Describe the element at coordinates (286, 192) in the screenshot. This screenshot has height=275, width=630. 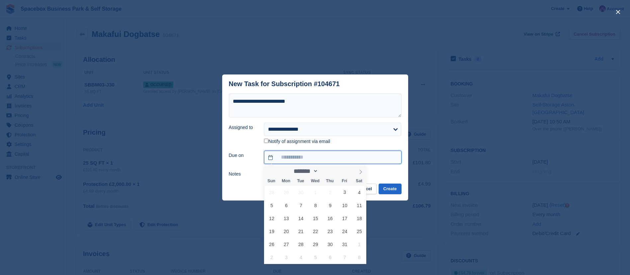
I see `span: September 29, 2025` at that location.